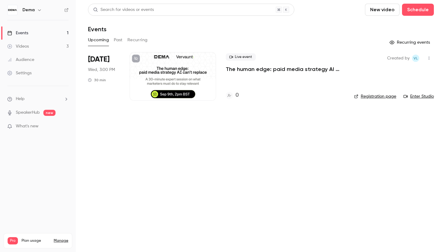 The image size is (446, 252). What do you see at coordinates (237, 95) in the screenshot?
I see `h4: 0` at bounding box center [237, 95].